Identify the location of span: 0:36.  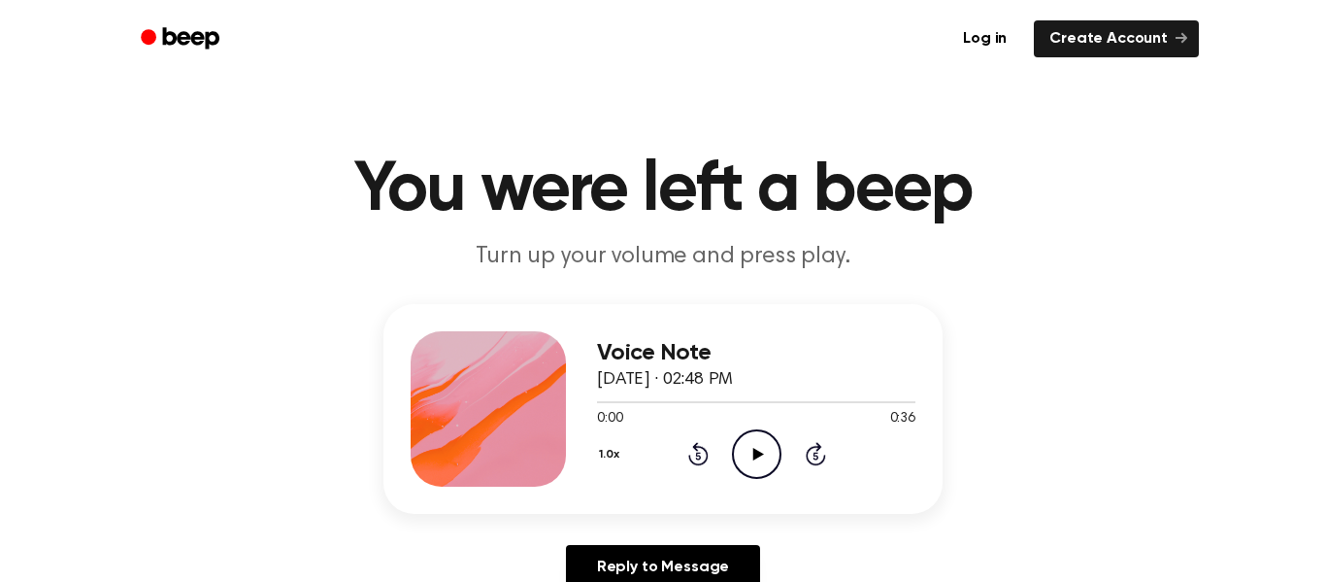
(903, 419).